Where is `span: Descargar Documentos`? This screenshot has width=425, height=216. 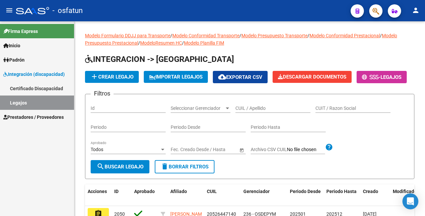 span: Descargar Documentos is located at coordinates (312, 77).